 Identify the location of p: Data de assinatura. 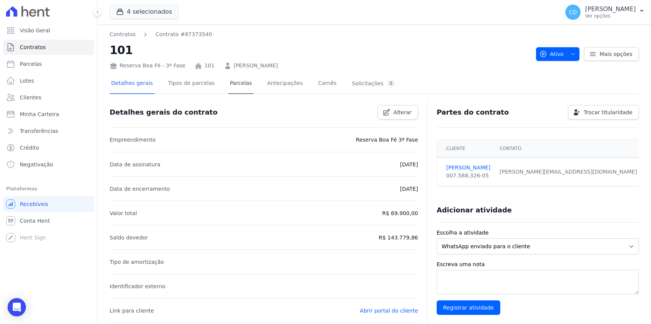
(135, 165).